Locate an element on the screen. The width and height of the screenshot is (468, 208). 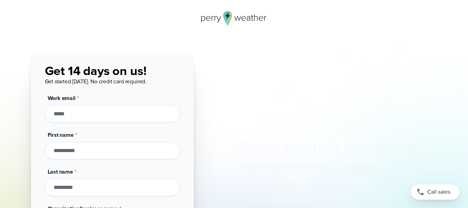
span: First name is located at coordinates (61, 135).